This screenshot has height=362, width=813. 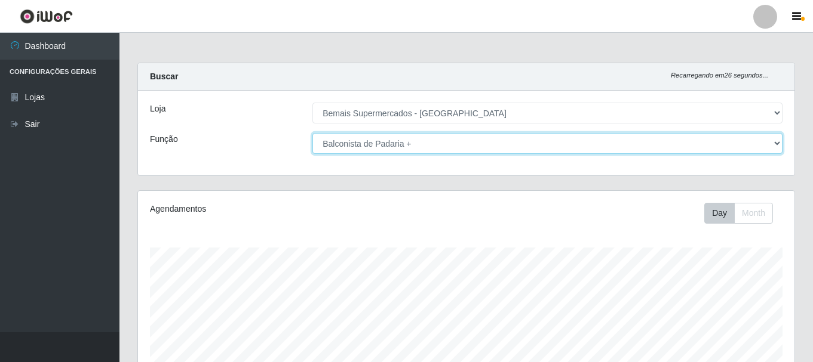 I want to click on i: Recarregando em 26 segundos..., so click(x=719, y=75).